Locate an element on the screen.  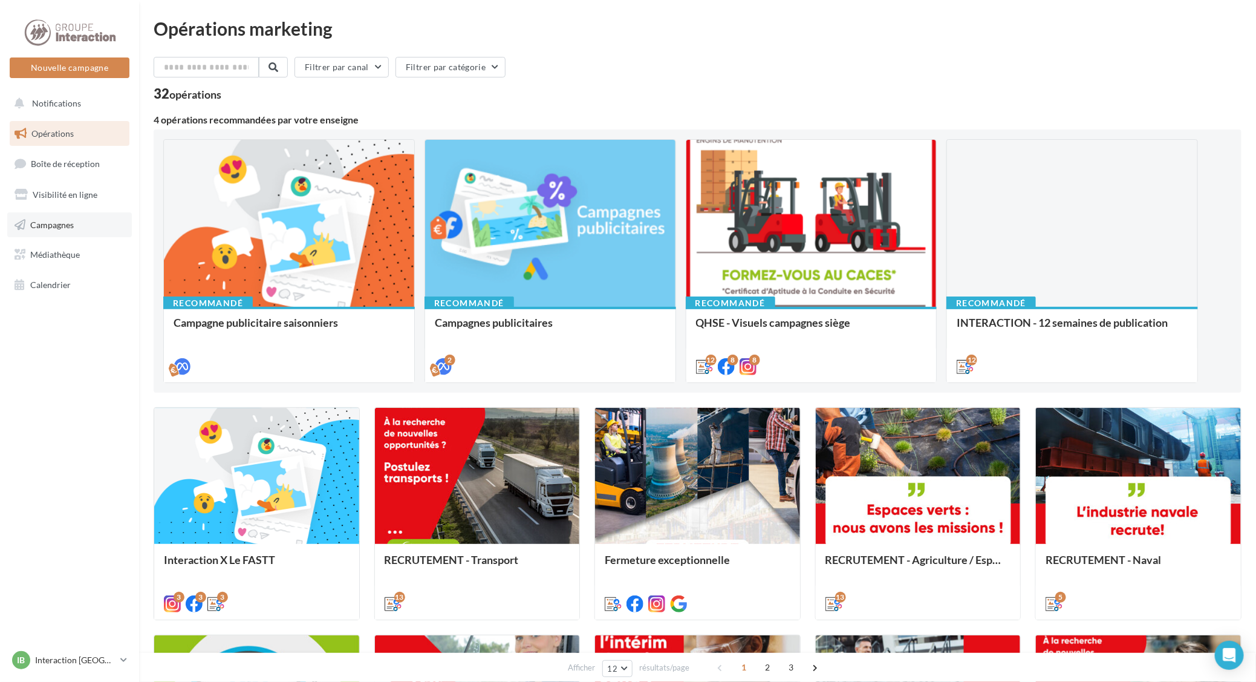
span: Médiathèque is located at coordinates (55, 254).